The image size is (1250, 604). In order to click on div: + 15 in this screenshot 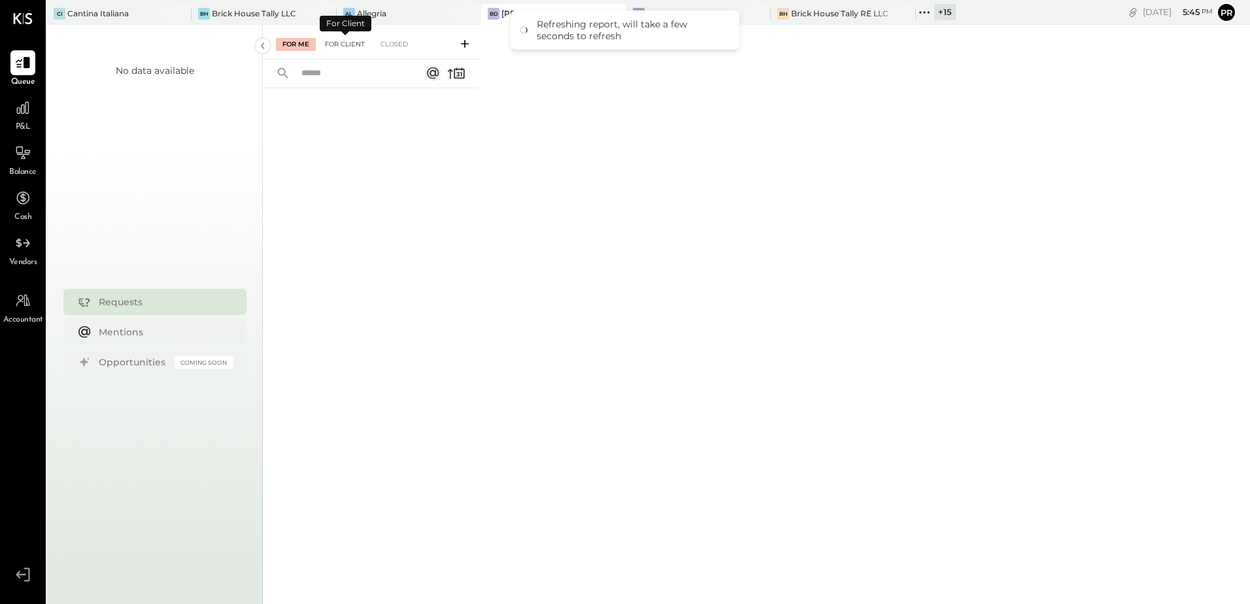, I will do `click(945, 12)`.